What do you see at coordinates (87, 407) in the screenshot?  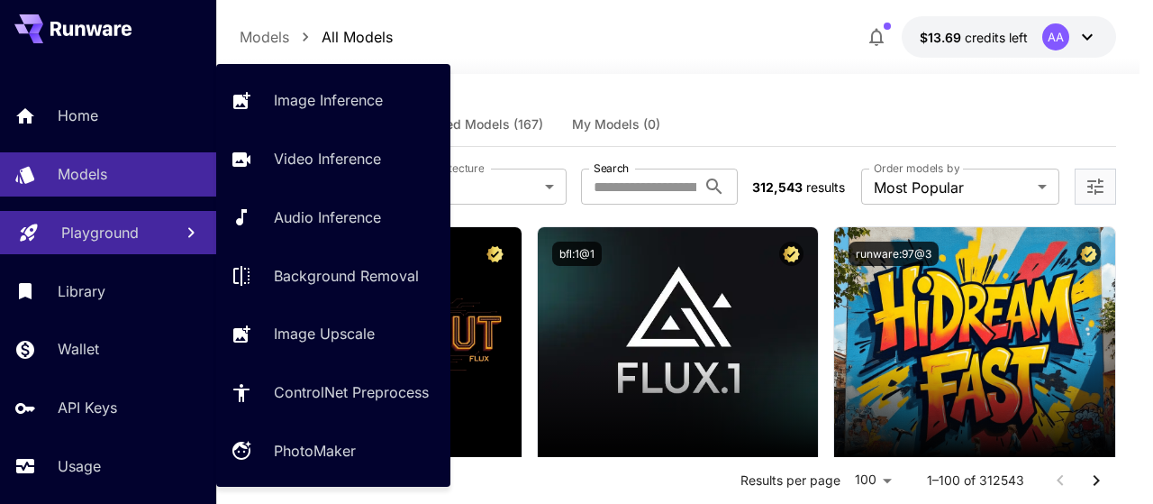 I see `p: API Keys` at bounding box center [87, 407].